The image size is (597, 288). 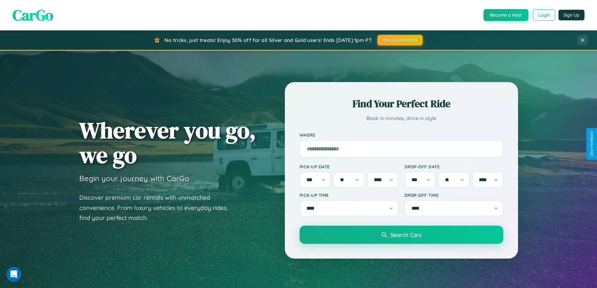 What do you see at coordinates (400, 40) in the screenshot?
I see `button: HALLOWEEN30` at bounding box center [400, 40].